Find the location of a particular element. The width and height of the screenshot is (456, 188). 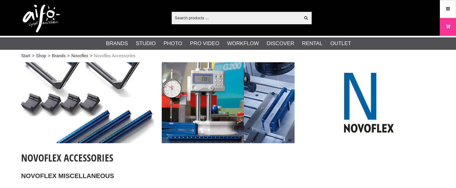

a: Shop is located at coordinates (41, 56).